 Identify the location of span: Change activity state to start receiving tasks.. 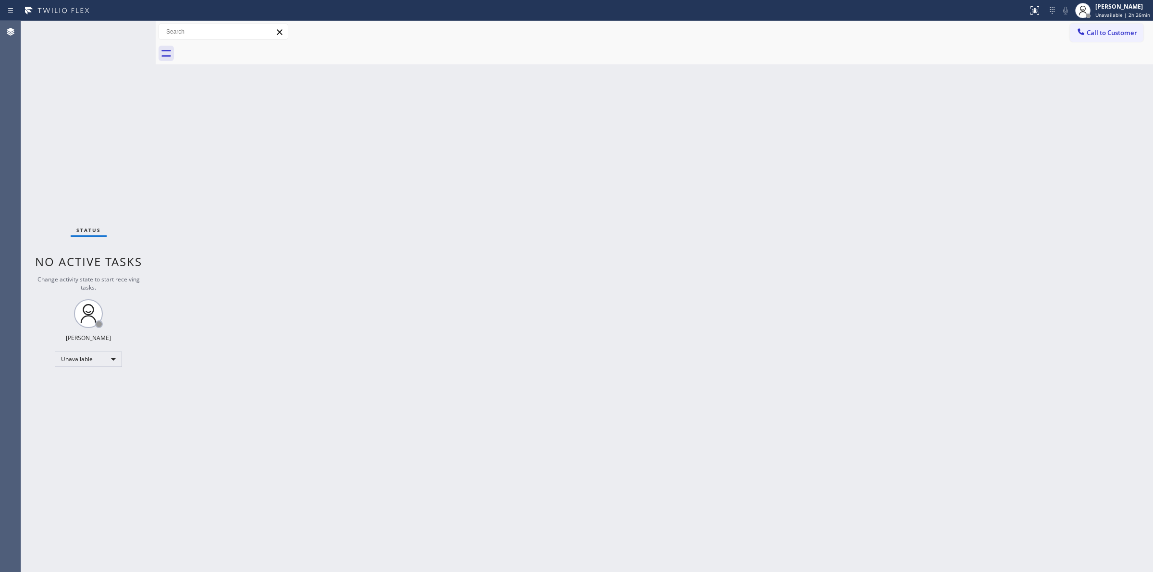
(88, 284).